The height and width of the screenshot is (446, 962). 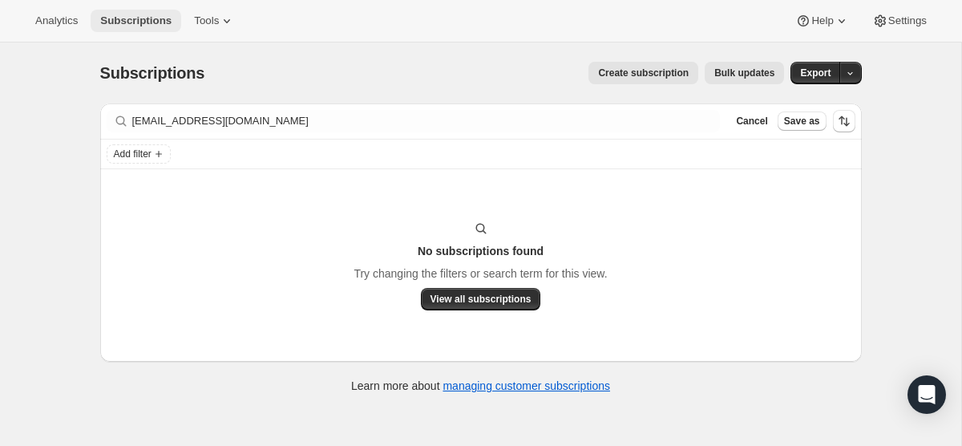 What do you see at coordinates (135, 21) in the screenshot?
I see `button: Subscriptions` at bounding box center [135, 21].